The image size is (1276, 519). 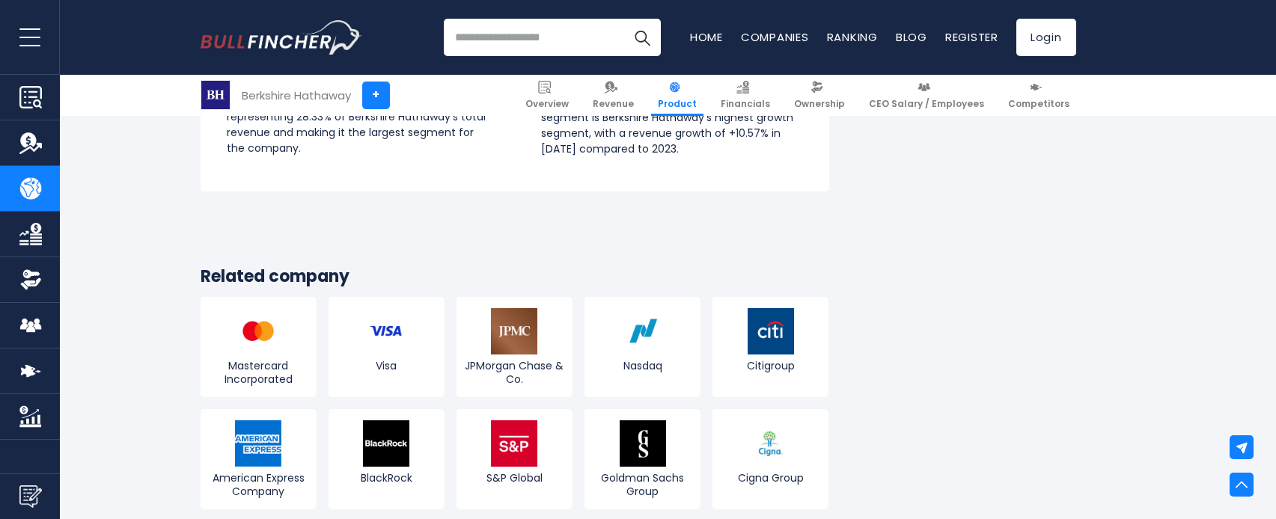 I want to click on a: Blog, so click(x=912, y=37).